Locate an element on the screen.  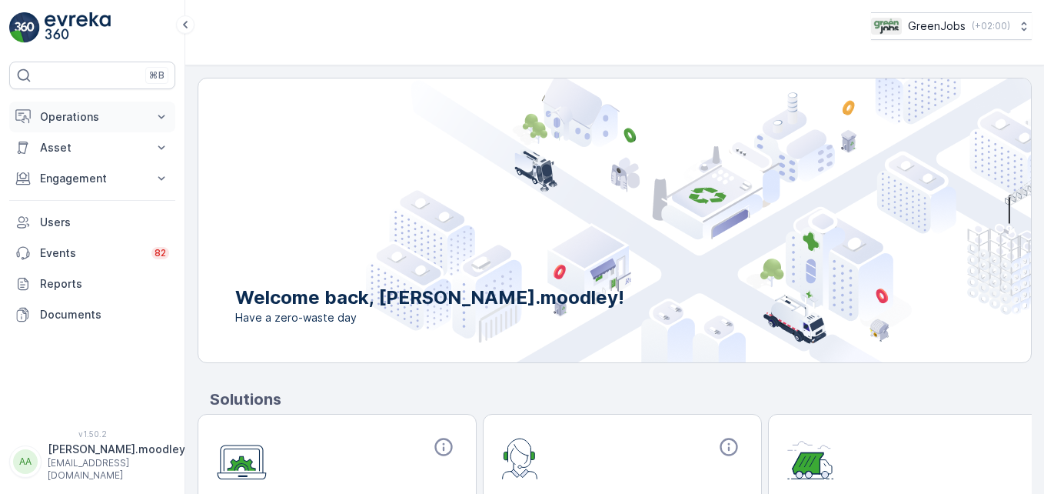
p: ⌘B is located at coordinates (157, 75).